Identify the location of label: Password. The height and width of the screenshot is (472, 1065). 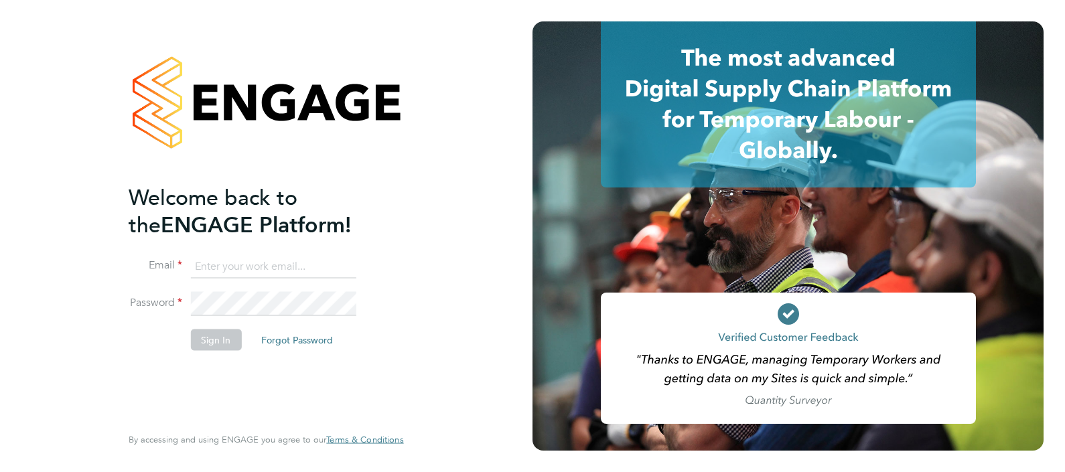
(155, 303).